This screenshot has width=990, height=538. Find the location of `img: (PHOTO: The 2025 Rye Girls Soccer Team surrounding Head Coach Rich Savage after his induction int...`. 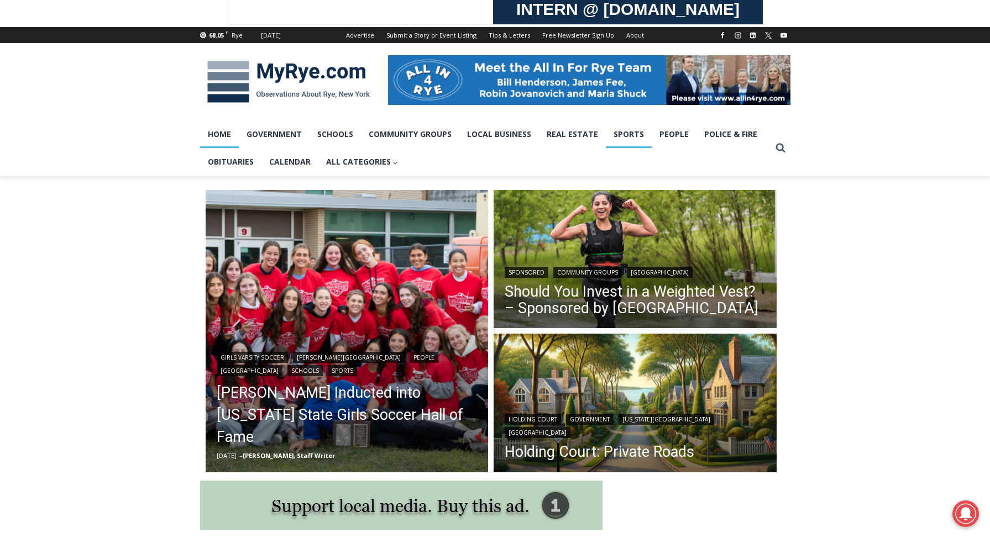

img: (PHOTO: The 2025 Rye Girls Soccer Team surrounding Head Coach Rich Savage after his induction int... is located at coordinates (347, 332).